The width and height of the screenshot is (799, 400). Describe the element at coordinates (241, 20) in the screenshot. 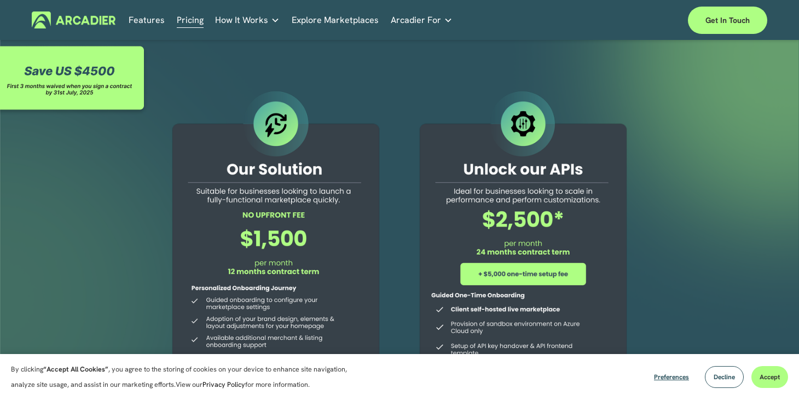

I see `span: How It Works` at that location.